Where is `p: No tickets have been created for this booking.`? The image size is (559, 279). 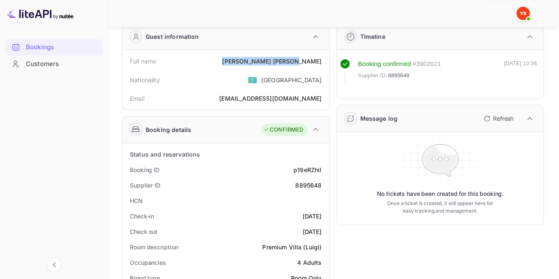 p: No tickets have been created for this booking. is located at coordinates (440, 194).